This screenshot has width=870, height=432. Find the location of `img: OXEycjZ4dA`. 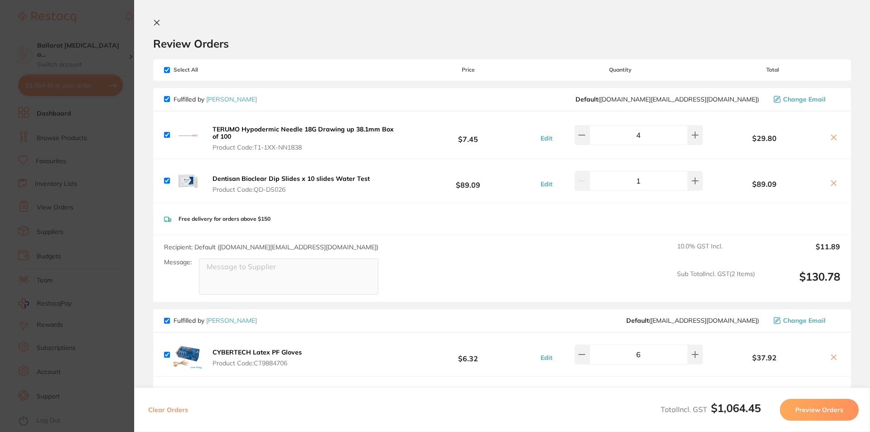

img: OXEycjZ4dA is located at coordinates (188, 135).